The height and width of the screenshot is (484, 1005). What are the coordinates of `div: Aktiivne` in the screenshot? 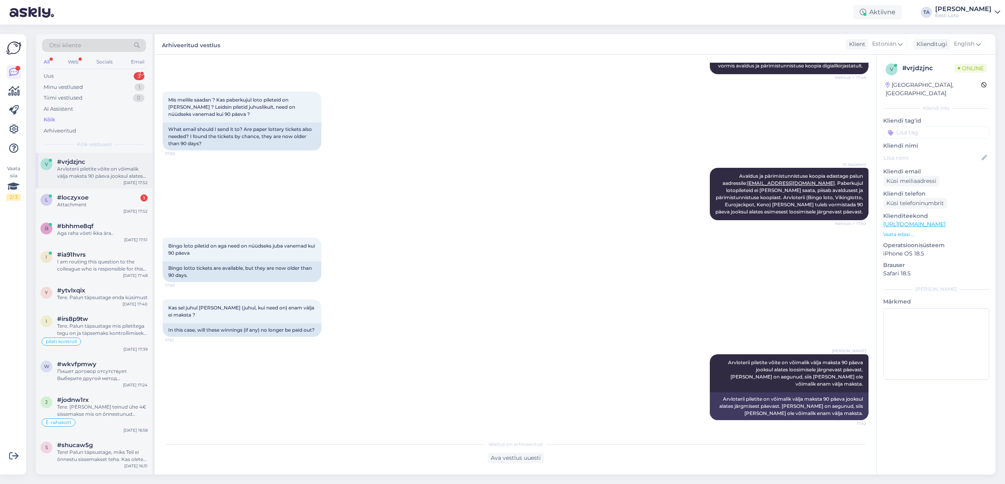 It's located at (878, 12).